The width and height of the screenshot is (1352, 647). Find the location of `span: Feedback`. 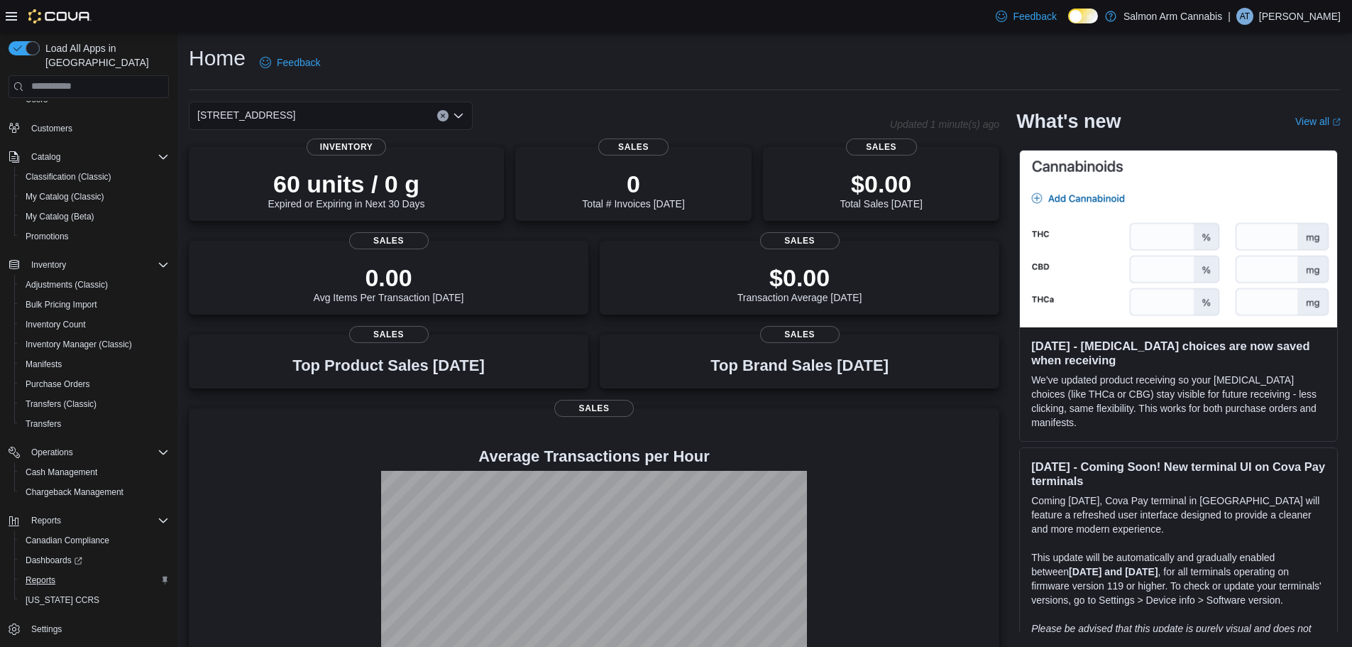

span: Feedback is located at coordinates (1034, 16).